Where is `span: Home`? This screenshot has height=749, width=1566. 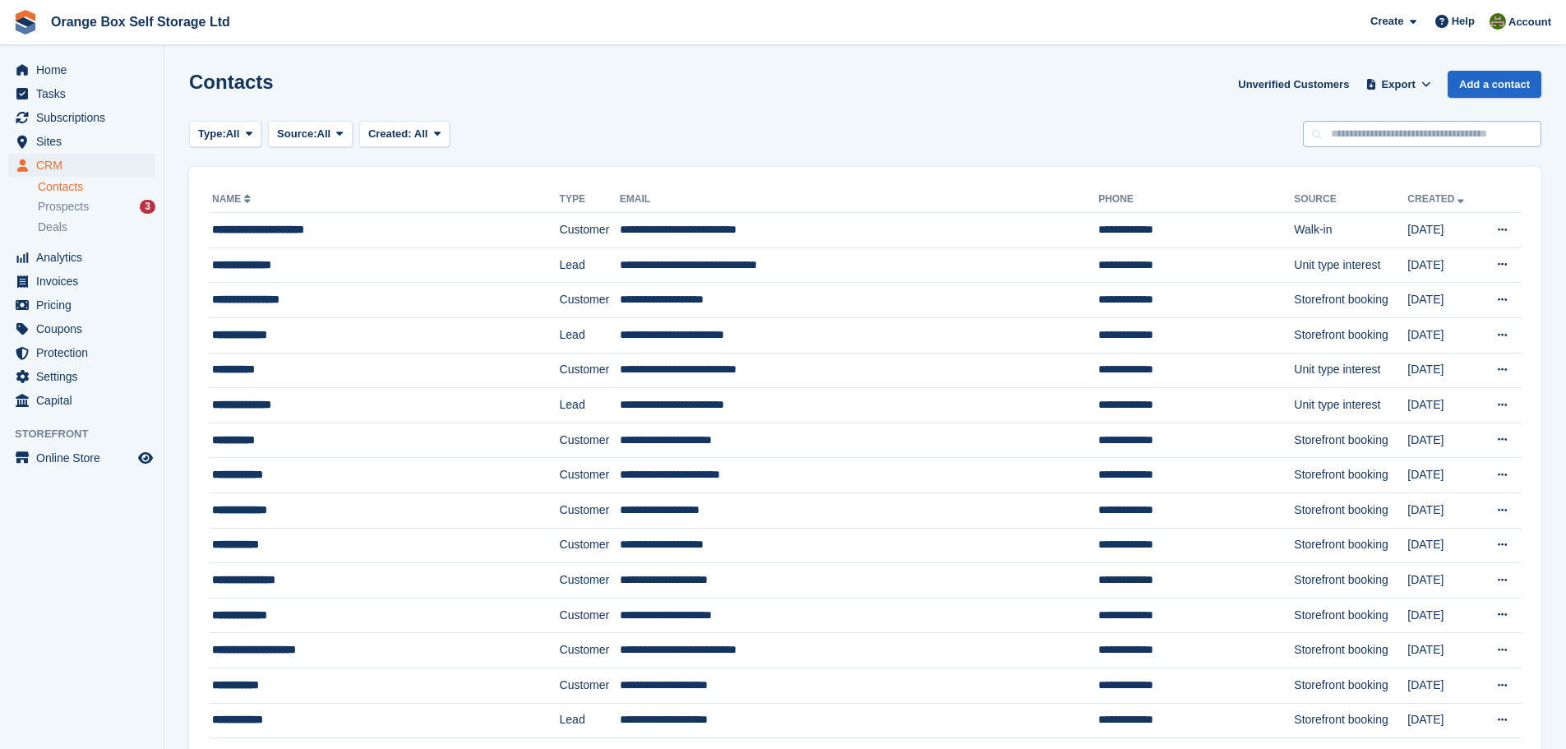 span: Home is located at coordinates (86, 70).